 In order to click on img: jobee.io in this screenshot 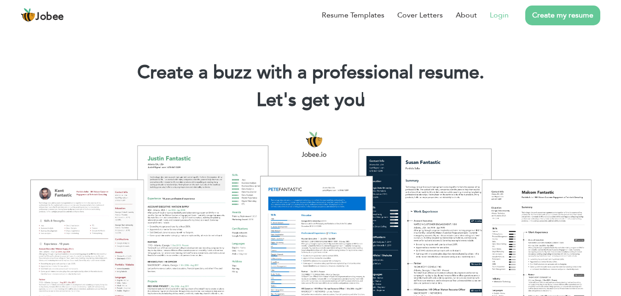, I will do `click(28, 15)`.